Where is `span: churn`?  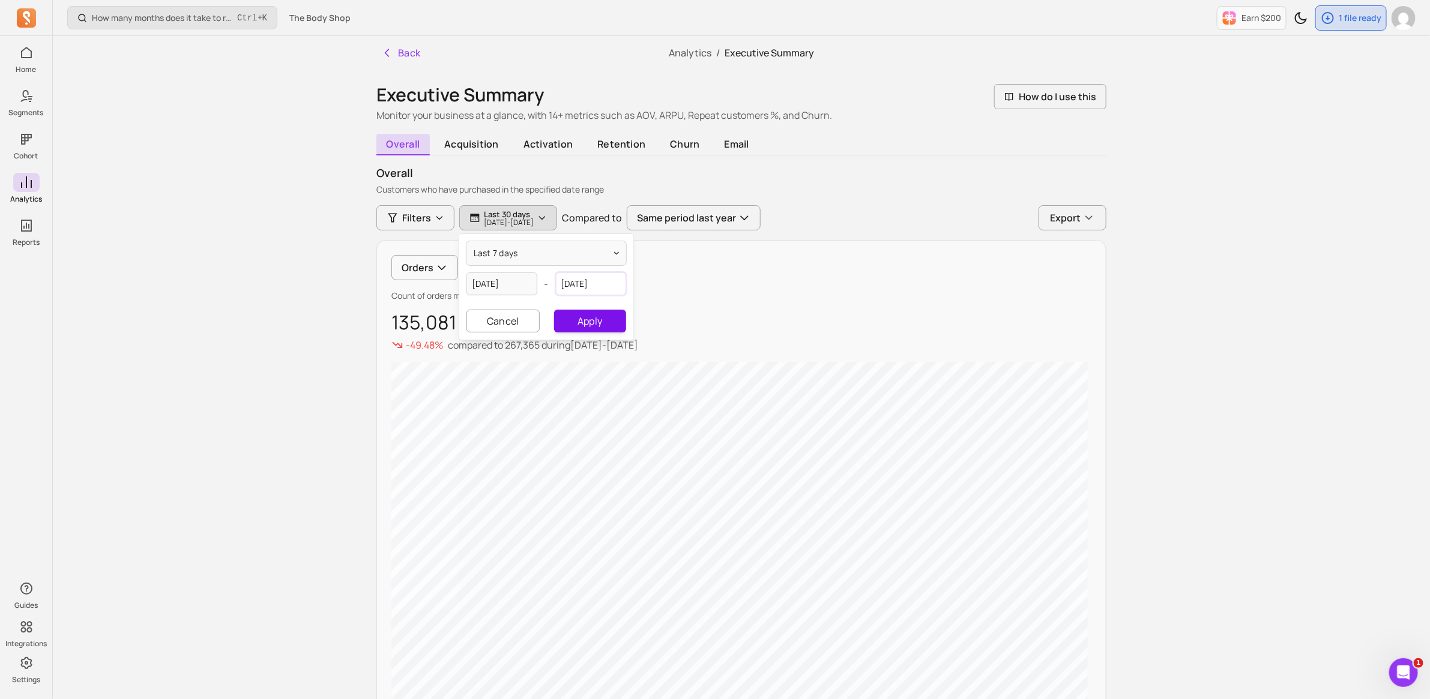
span: churn is located at coordinates (685, 144).